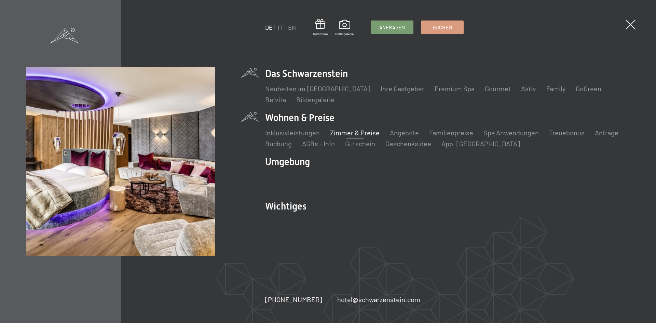  Describe the element at coordinates (511, 133) in the screenshot. I see `a: Spa Anwendungen` at that location.